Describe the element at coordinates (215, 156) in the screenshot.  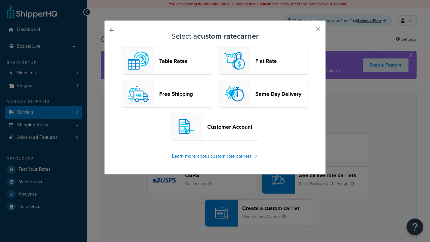
I see `a: Learn more about custom rate carriers` at that location.